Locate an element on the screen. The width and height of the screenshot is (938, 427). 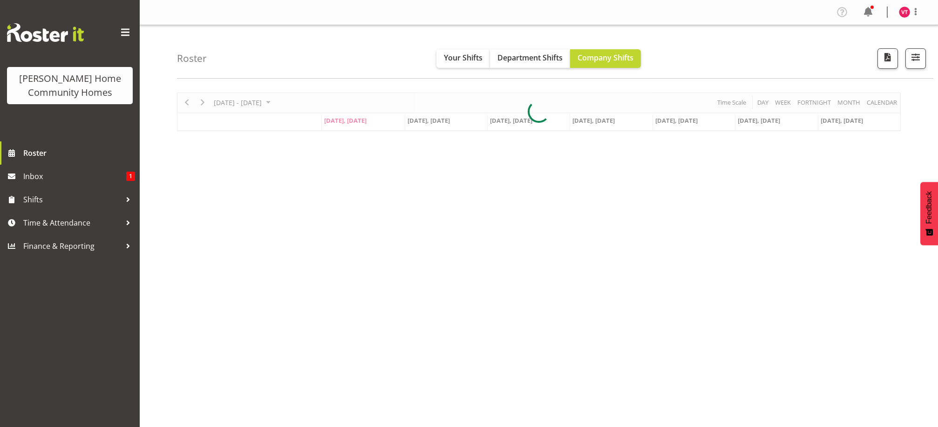
span: Company Shifts is located at coordinates (605, 58).